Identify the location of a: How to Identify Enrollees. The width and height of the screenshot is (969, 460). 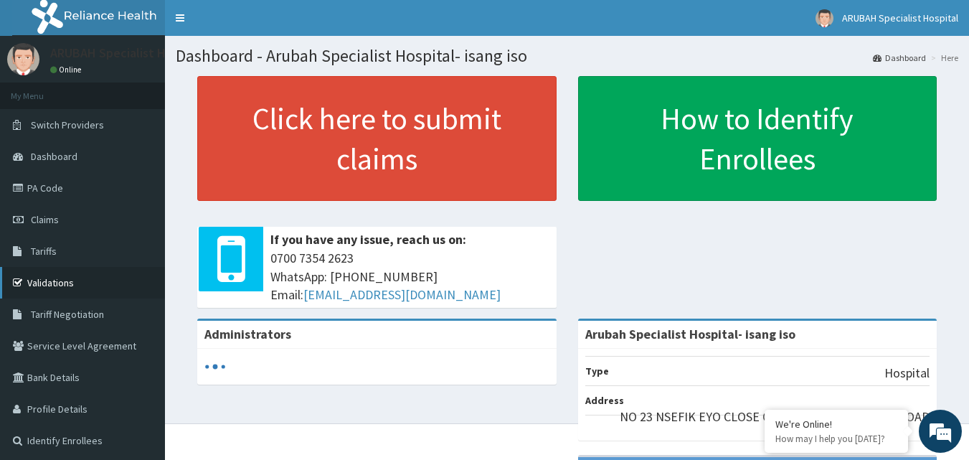
(758, 138).